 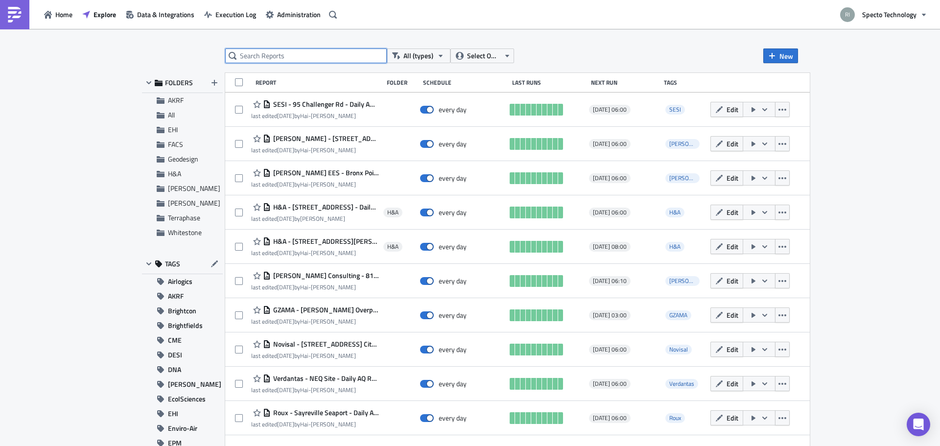 I want to click on span: Saltus, so click(x=194, y=203).